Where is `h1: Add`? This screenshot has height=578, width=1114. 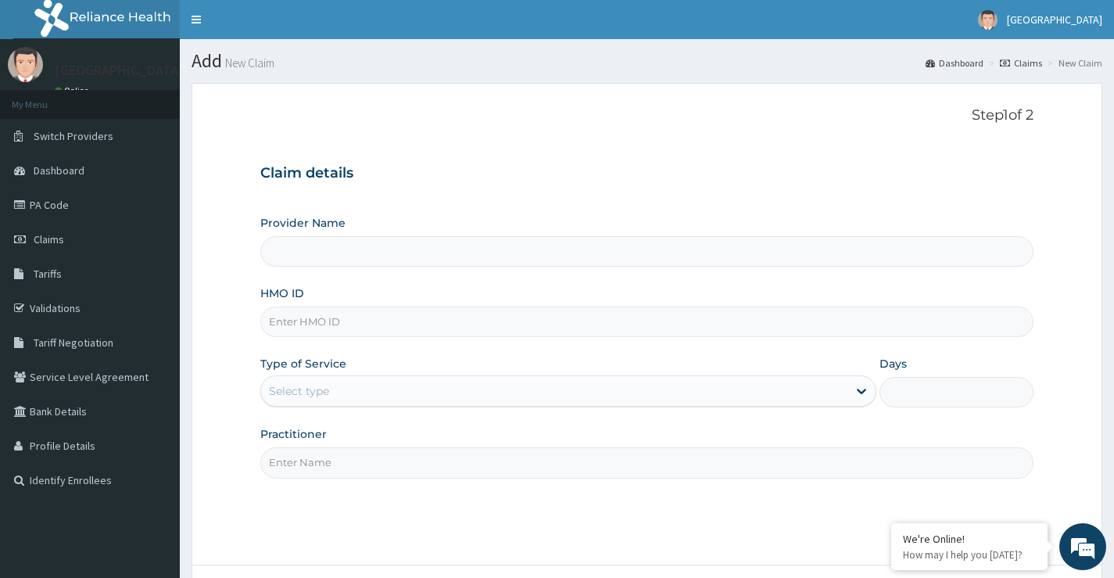 h1: Add is located at coordinates (646, 61).